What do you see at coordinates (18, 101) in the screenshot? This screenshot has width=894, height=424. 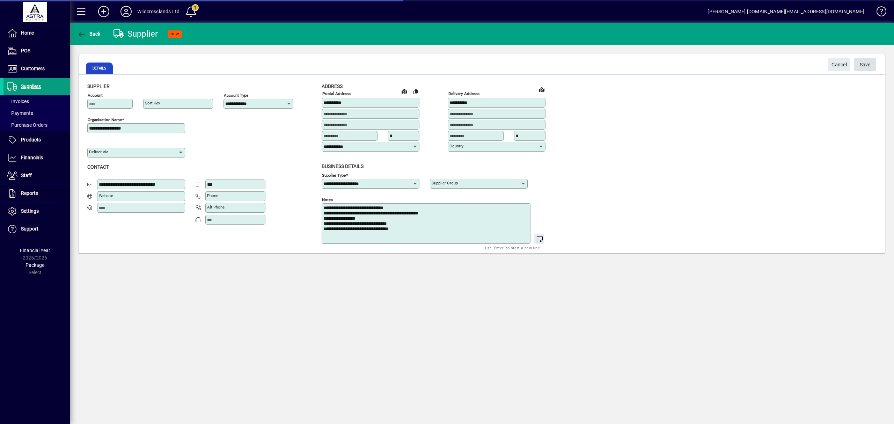 I see `span: Invoices` at bounding box center [18, 101].